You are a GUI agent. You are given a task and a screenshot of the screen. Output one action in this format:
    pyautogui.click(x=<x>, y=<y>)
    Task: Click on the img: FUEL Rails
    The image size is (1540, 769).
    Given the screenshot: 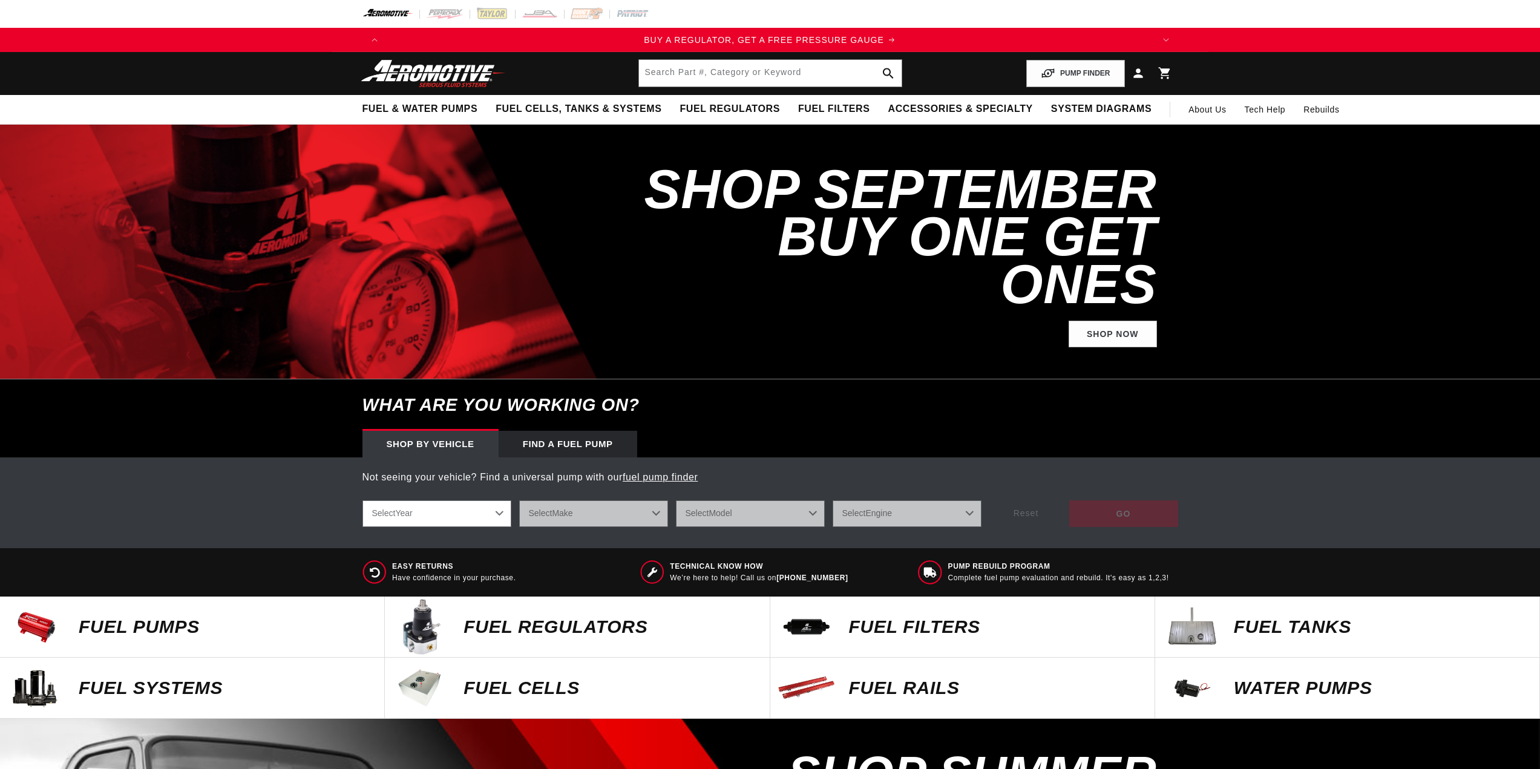 What is the action you would take?
    pyautogui.click(x=807, y=688)
    